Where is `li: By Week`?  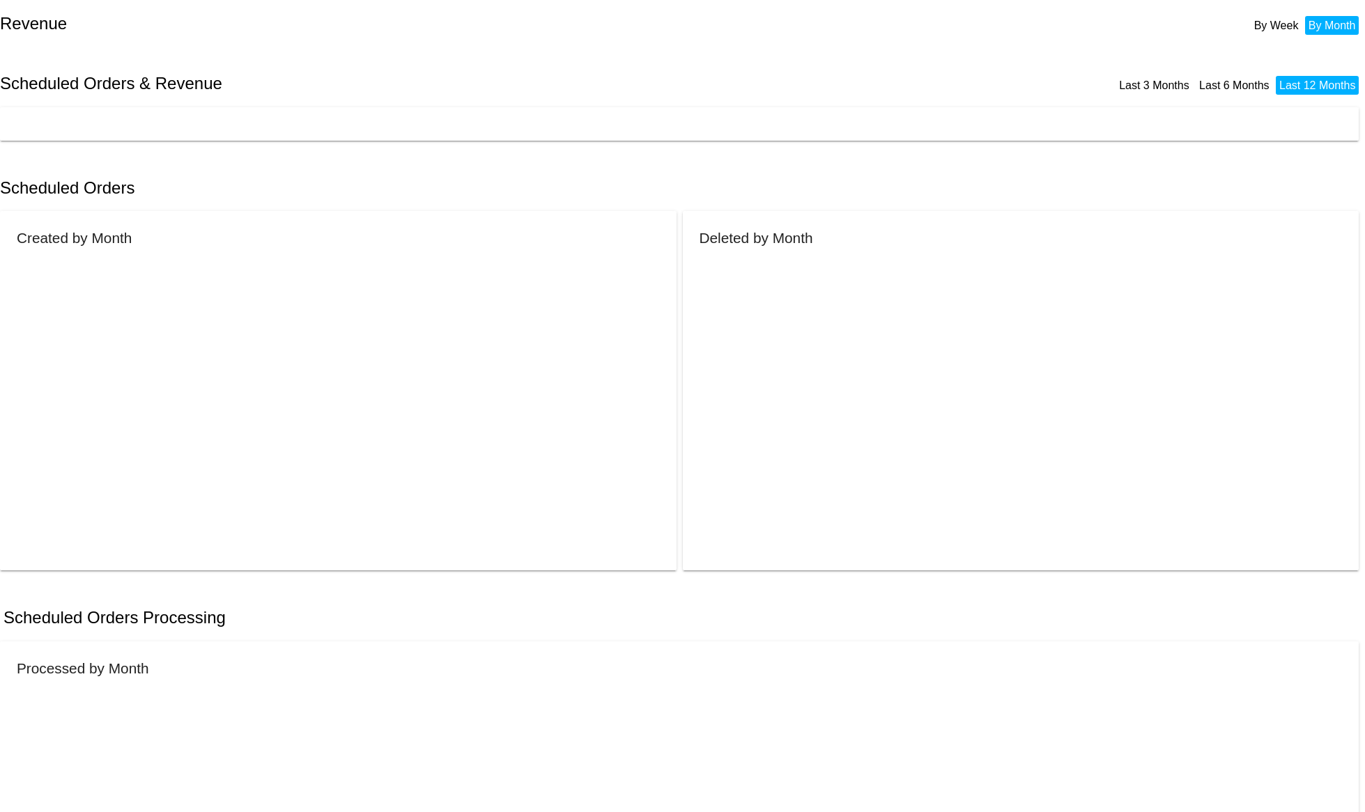 li: By Week is located at coordinates (1276, 25).